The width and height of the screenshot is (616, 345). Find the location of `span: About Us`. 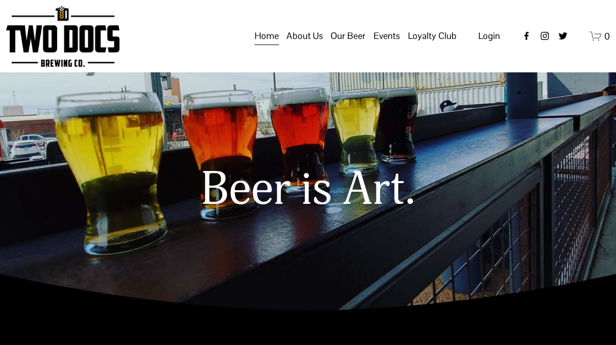

span: About Us is located at coordinates (304, 36).